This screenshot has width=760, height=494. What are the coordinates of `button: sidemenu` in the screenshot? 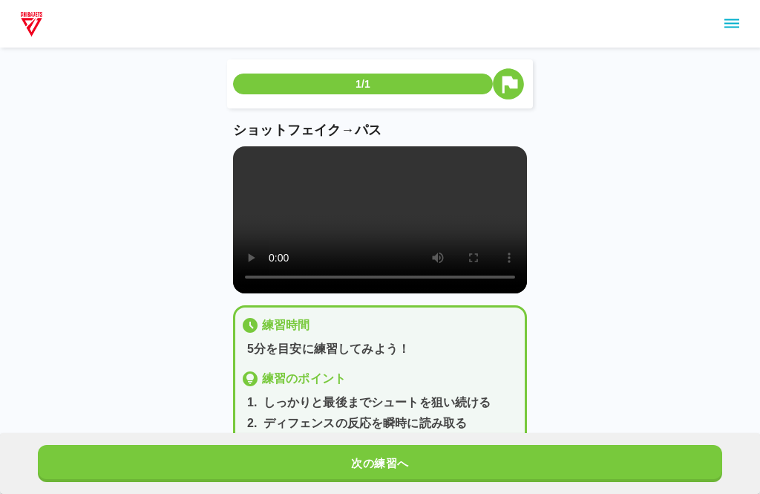 It's located at (732, 24).